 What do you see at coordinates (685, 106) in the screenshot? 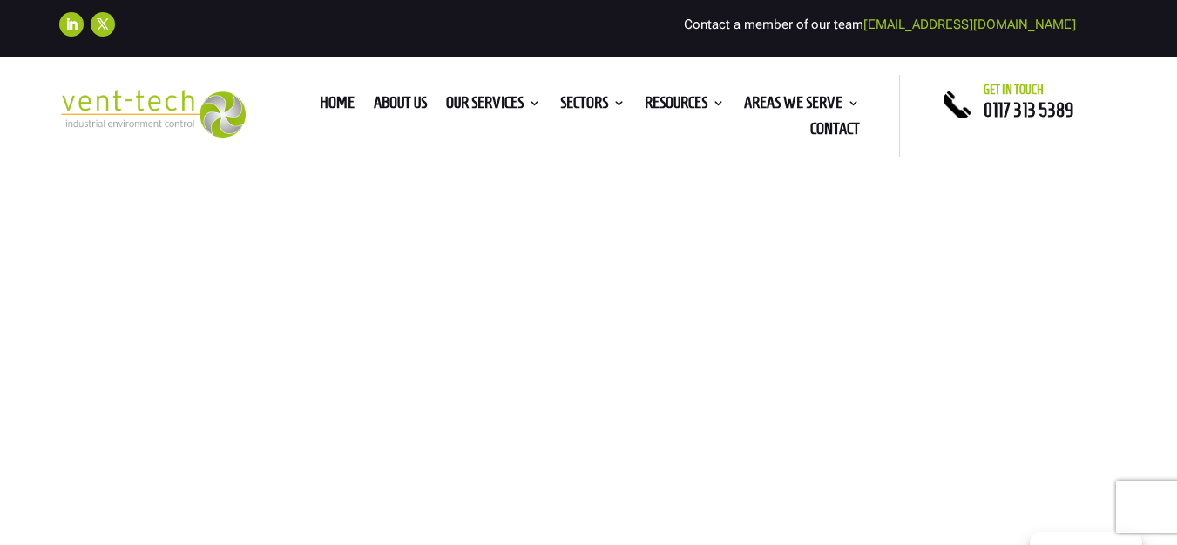
I see `a: Resources` at bounding box center [685, 106].